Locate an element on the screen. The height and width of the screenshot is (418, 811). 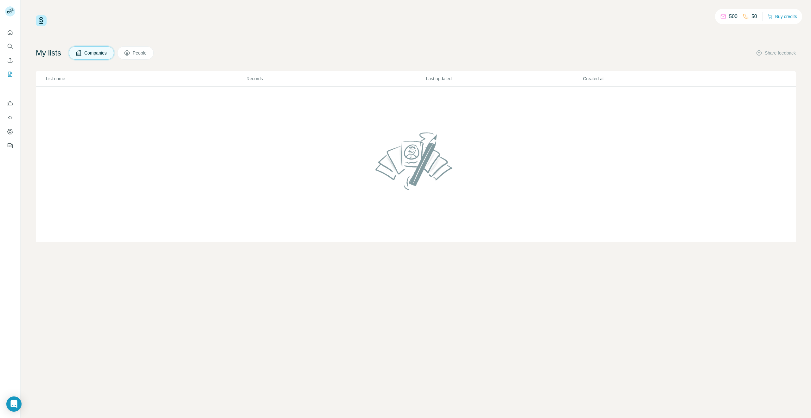
img: Surfe Logo is located at coordinates (41, 21).